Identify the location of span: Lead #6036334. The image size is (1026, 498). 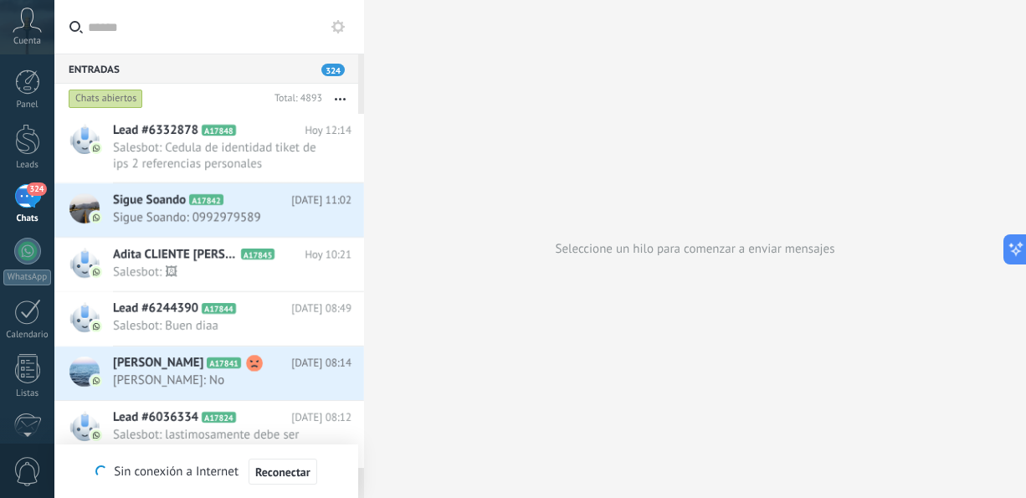
(156, 418).